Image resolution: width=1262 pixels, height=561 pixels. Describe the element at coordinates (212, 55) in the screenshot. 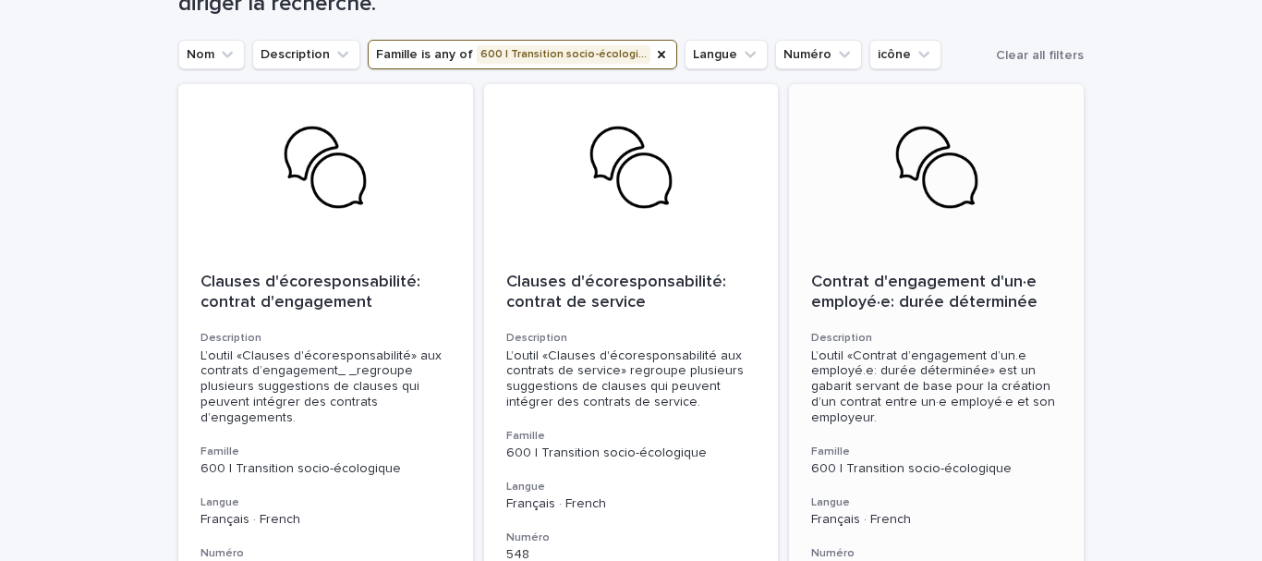

I see `button: Nom` at that location.